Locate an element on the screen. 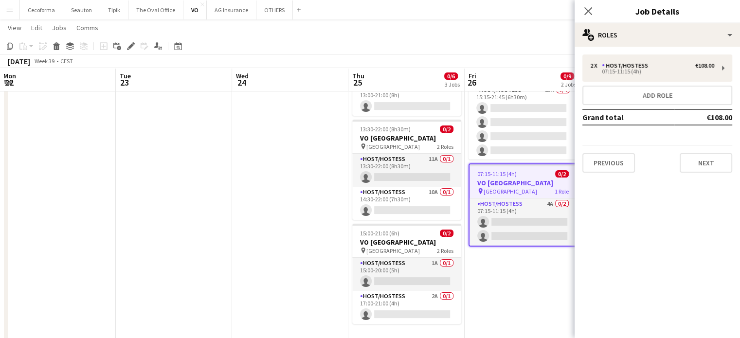 This screenshot has width=740, height=338. app-card-role: Host/Hostess2A0/117:00-21:00 (4h) is located at coordinates (407, 307).